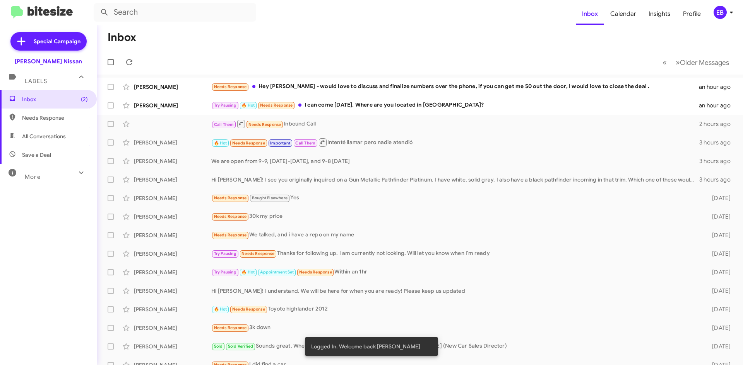  I want to click on div: Inbound Call, so click(455, 124).